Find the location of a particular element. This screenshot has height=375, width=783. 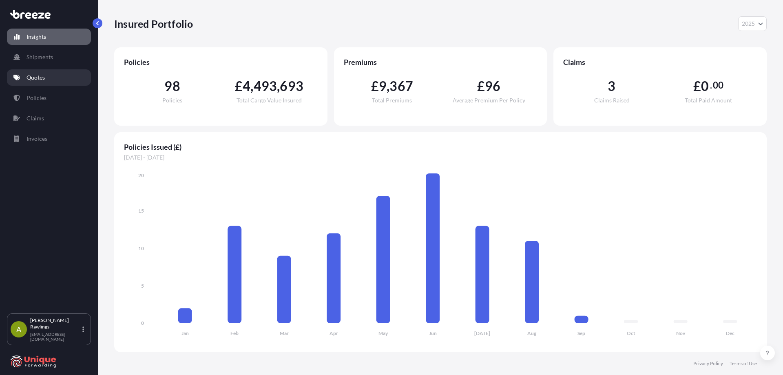

span: Total Premiums is located at coordinates (392, 100).